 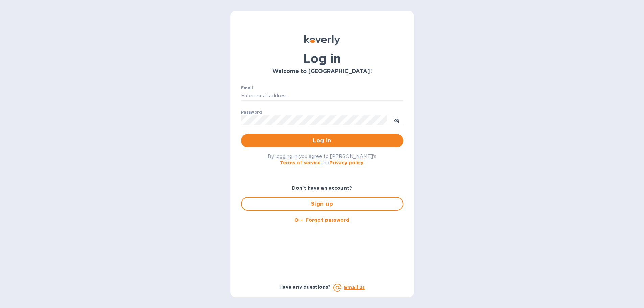 What do you see at coordinates (322, 204) in the screenshot?
I see `button: Sign up` at bounding box center [322, 204].